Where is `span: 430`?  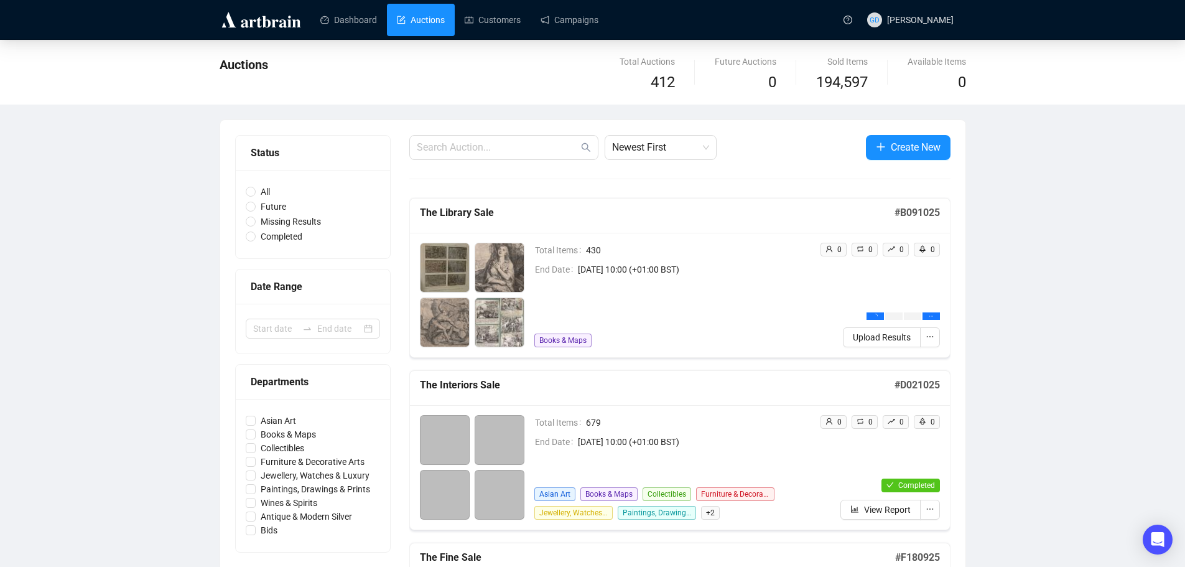
span: 430 is located at coordinates (698, 250).